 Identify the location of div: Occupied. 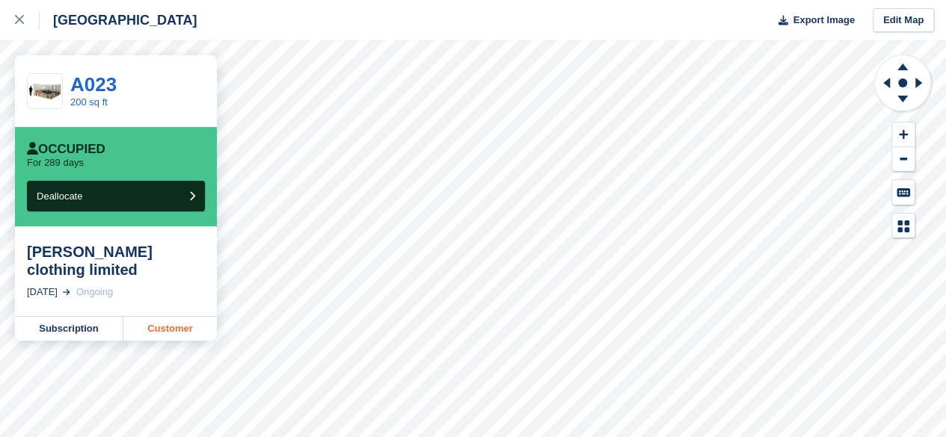
(66, 149).